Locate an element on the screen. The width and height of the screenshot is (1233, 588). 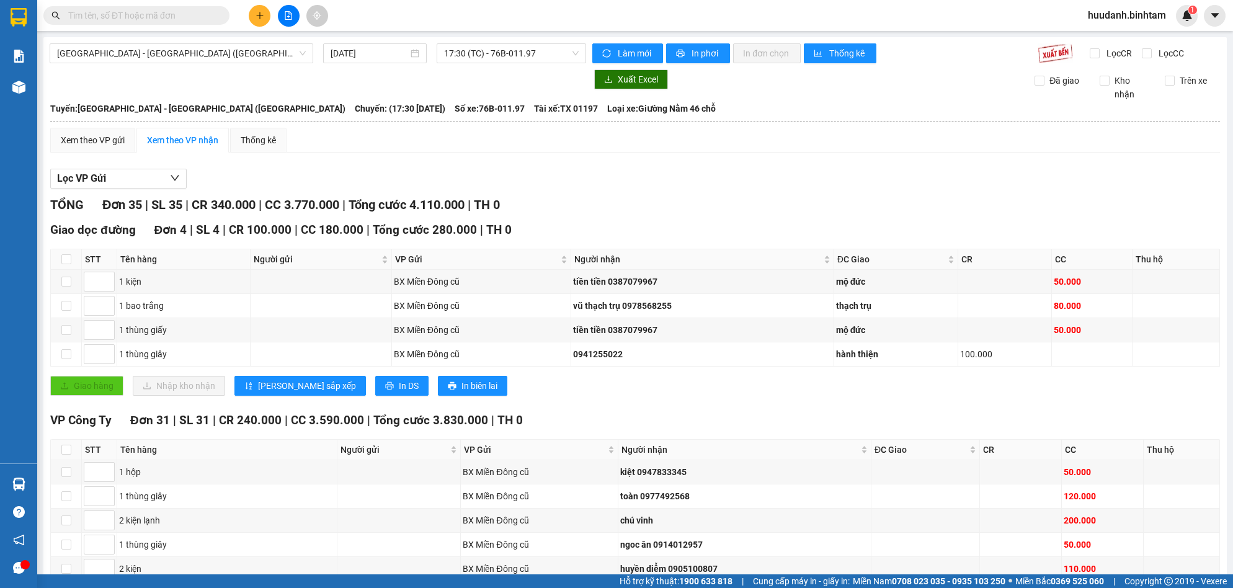
div: 1 hộp is located at coordinates (227, 472).